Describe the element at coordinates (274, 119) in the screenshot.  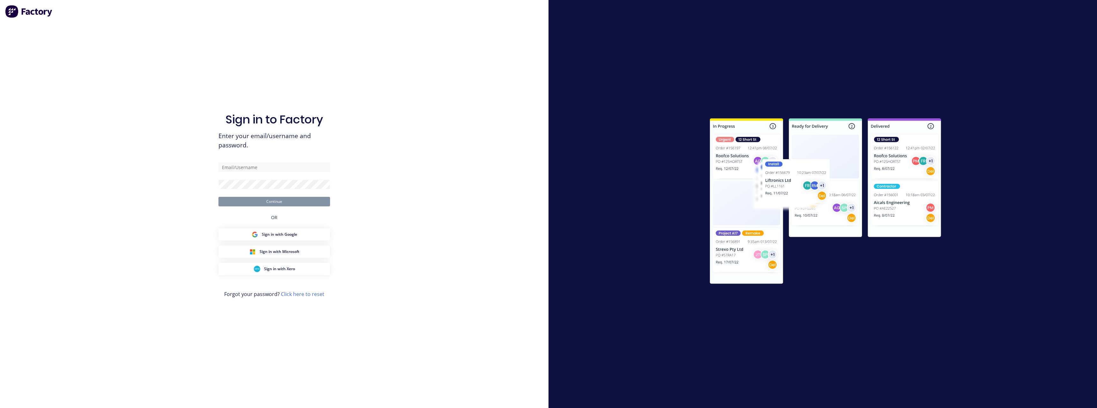
I see `h1: Sign in to Factory` at that location.